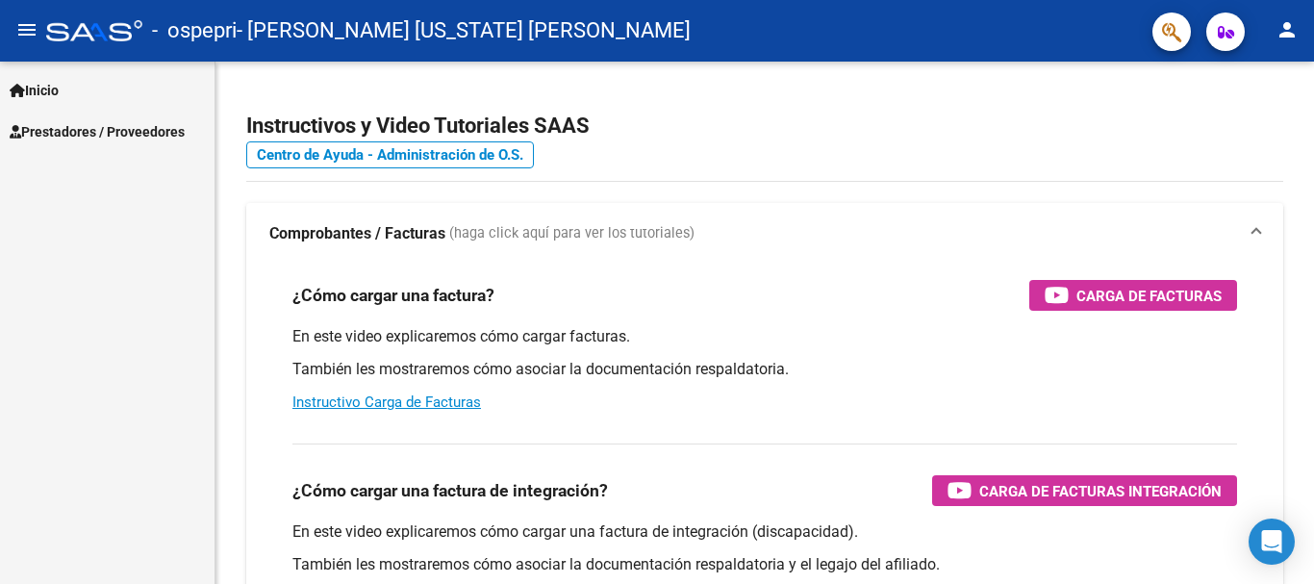 Image resolution: width=1314 pixels, height=584 pixels. I want to click on p: En este video explicaremos cómo cargar una factura de integración (discapacidad)., so click(765, 532).